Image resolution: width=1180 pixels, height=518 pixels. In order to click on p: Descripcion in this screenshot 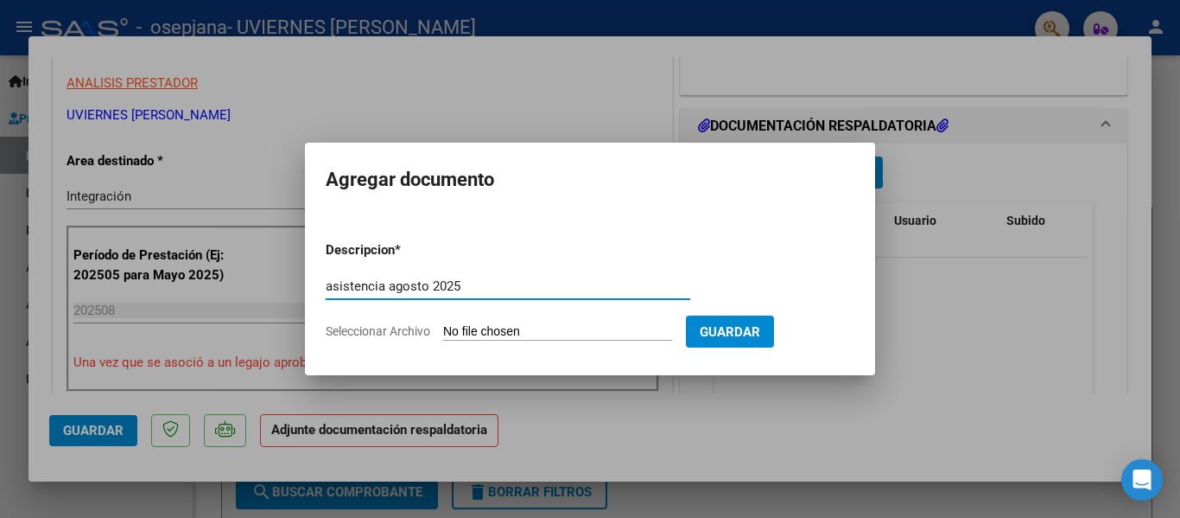, I will do `click(405, 250)`.